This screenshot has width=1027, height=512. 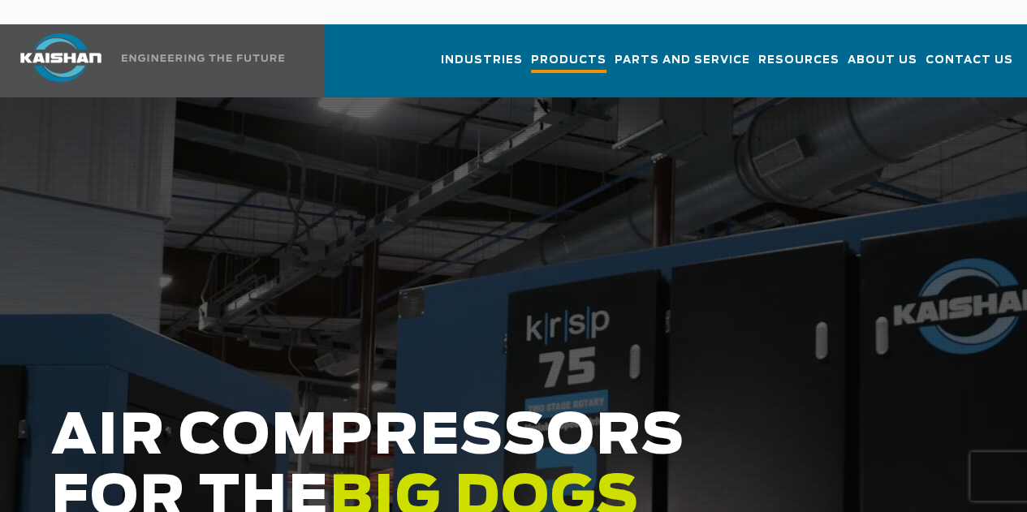 What do you see at coordinates (969, 67) in the screenshot?
I see `a: Contact Us` at bounding box center [969, 67].